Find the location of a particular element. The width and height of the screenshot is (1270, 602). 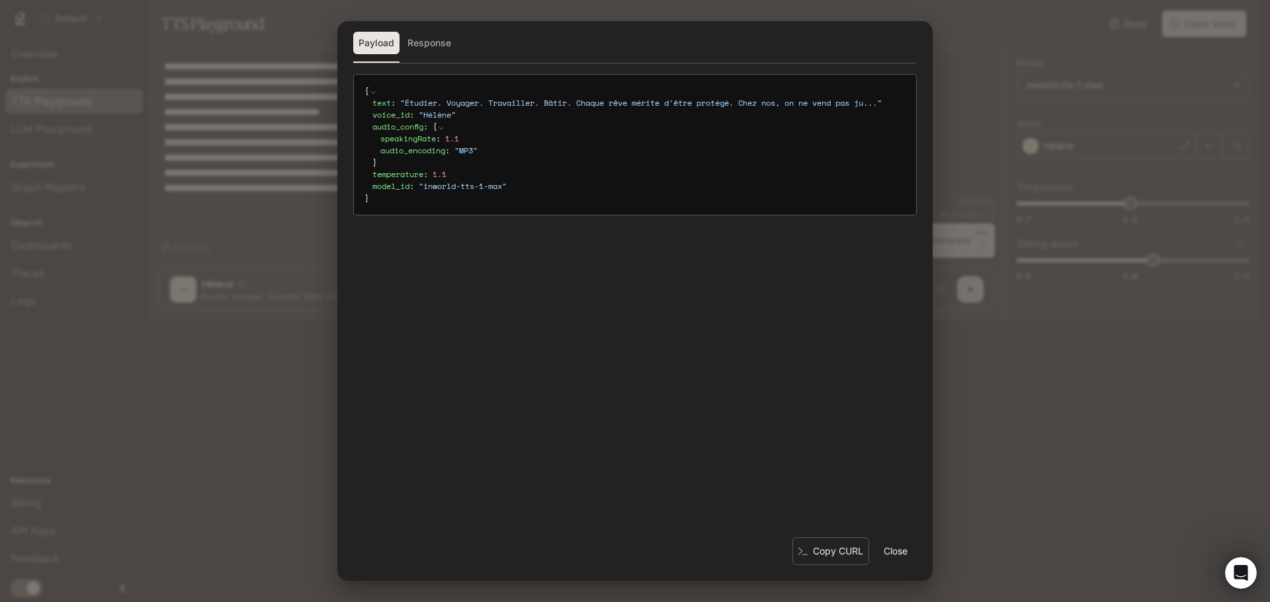

button: Payload is located at coordinates (376, 43).